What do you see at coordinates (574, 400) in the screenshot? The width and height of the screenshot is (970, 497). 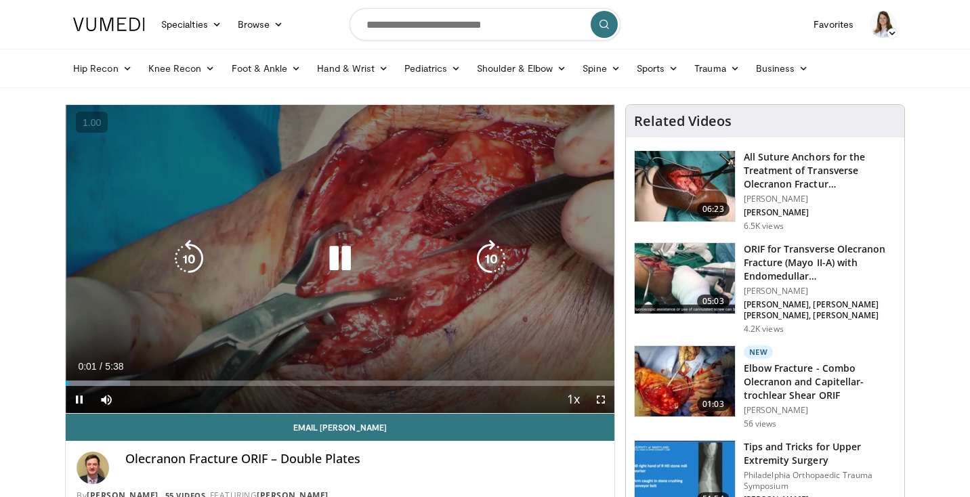 I see `button: Playback Rate` at bounding box center [574, 400].